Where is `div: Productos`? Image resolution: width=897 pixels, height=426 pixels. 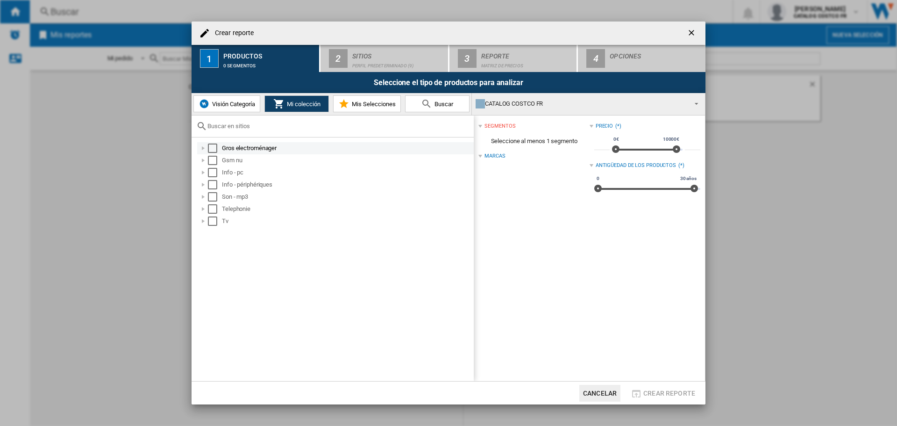 div: Productos is located at coordinates (269, 53).